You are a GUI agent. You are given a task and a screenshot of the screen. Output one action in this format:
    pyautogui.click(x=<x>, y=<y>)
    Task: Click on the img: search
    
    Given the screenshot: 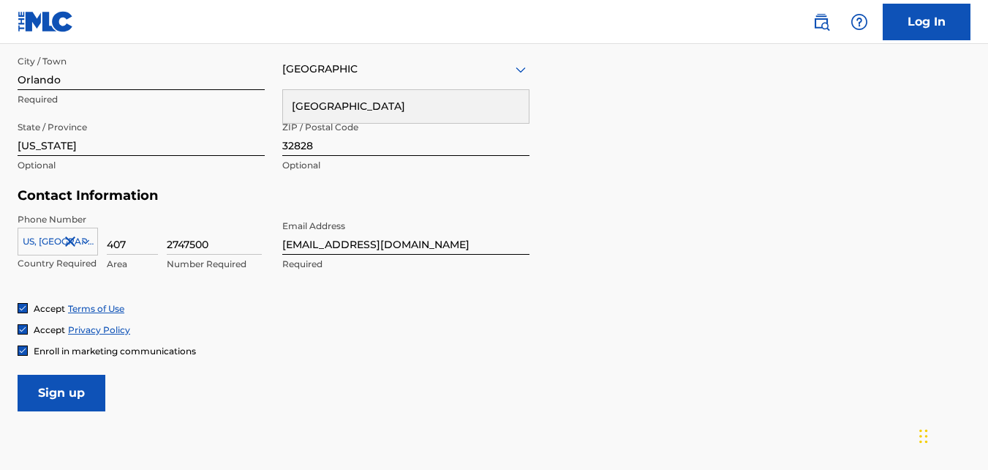 What is the action you would take?
    pyautogui.click(x=822, y=22)
    